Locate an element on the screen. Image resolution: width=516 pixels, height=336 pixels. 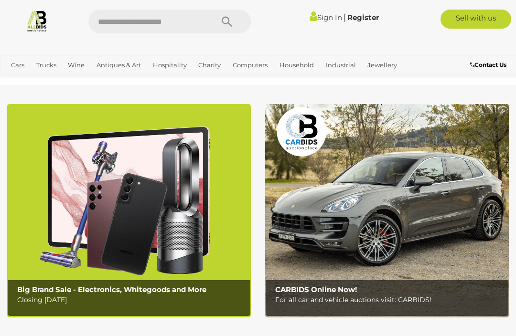
img: Allbids.com.au is located at coordinates (37, 21).